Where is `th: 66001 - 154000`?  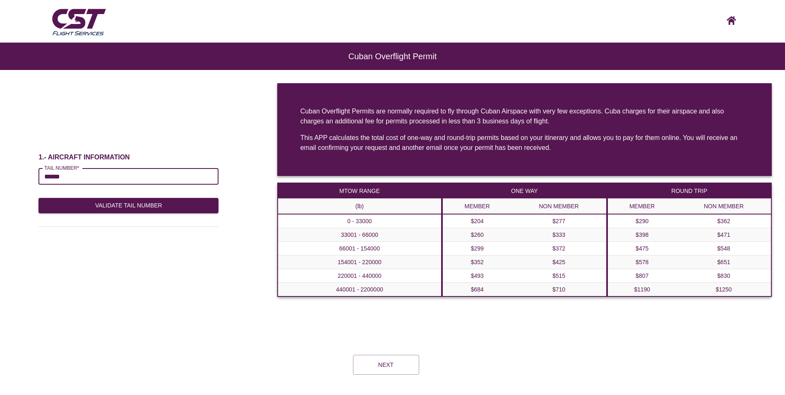 th: 66001 - 154000 is located at coordinates (359, 248).